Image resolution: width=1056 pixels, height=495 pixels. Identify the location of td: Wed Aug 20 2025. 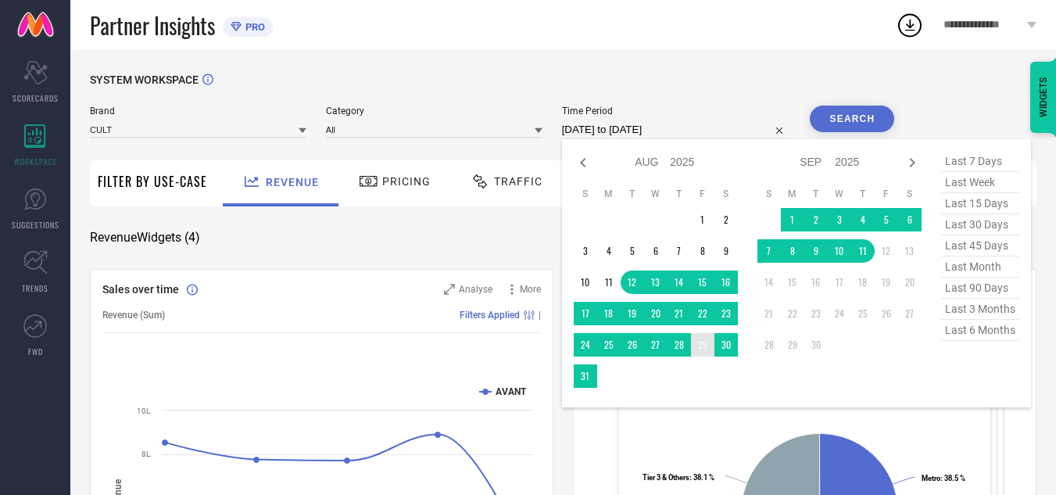
(656, 313).